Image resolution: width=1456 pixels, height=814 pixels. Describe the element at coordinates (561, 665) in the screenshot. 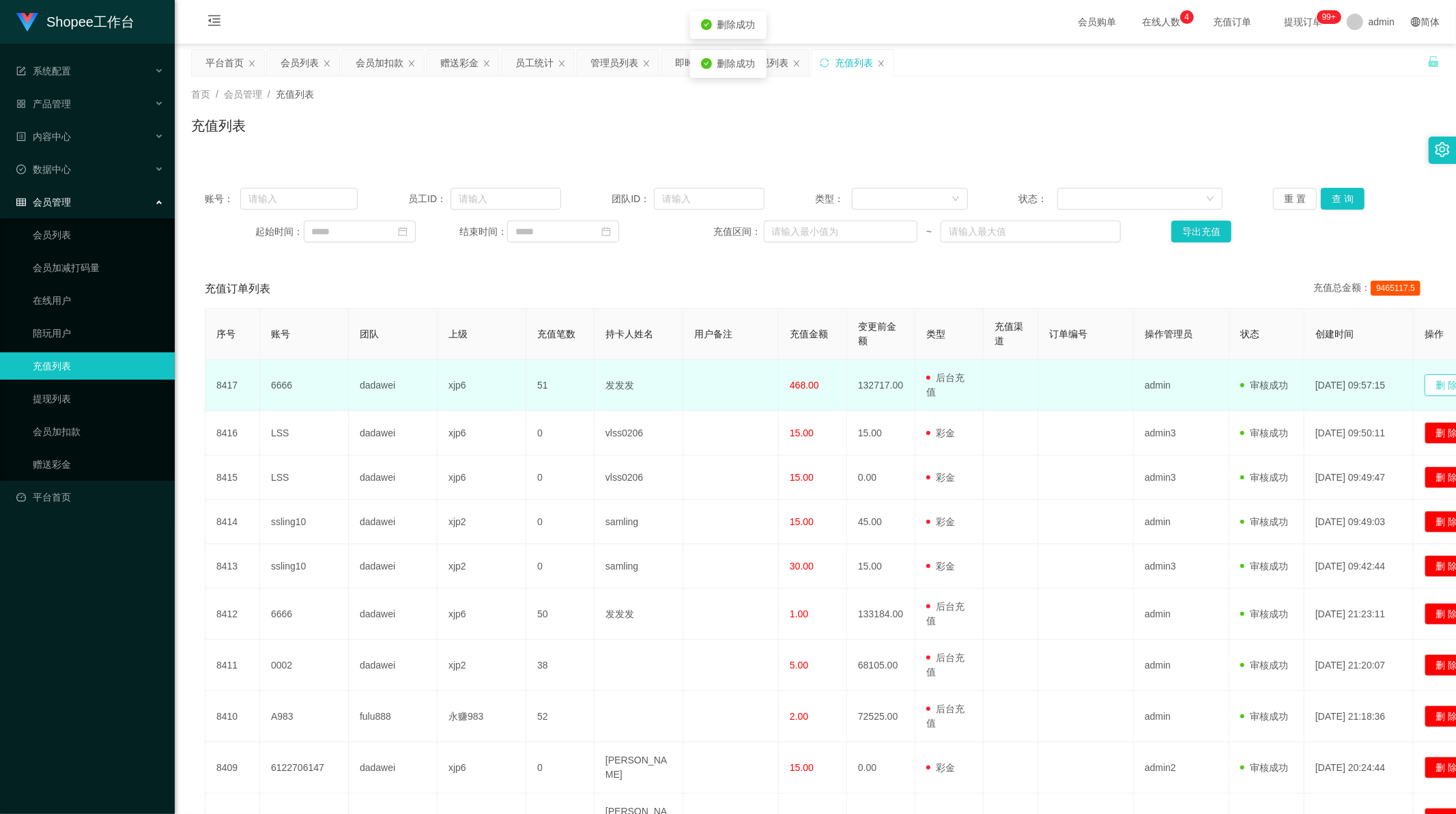

I see `td: 38` at that location.